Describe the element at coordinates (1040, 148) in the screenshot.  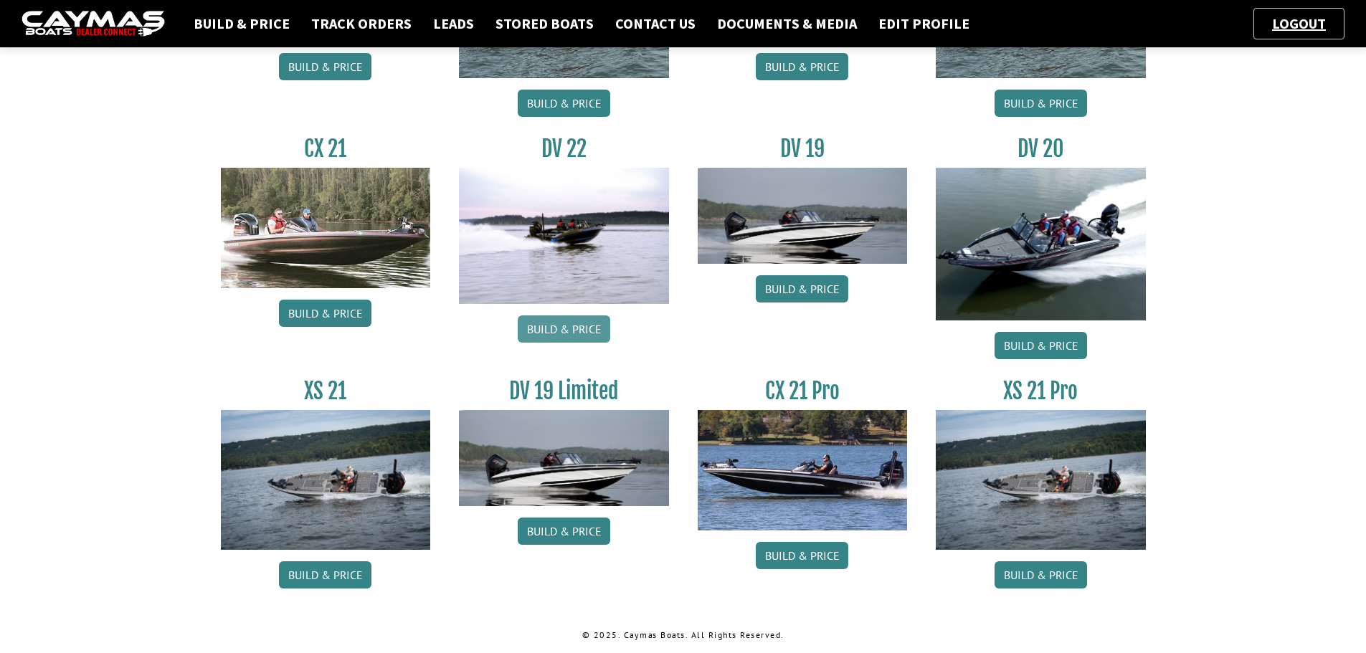
I see `h3: DV 20` at that location.